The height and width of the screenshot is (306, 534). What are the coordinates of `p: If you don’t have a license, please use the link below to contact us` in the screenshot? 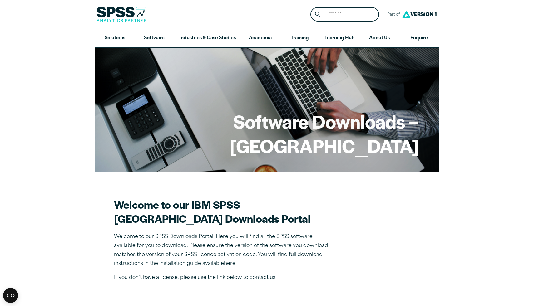 It's located at (223, 278).